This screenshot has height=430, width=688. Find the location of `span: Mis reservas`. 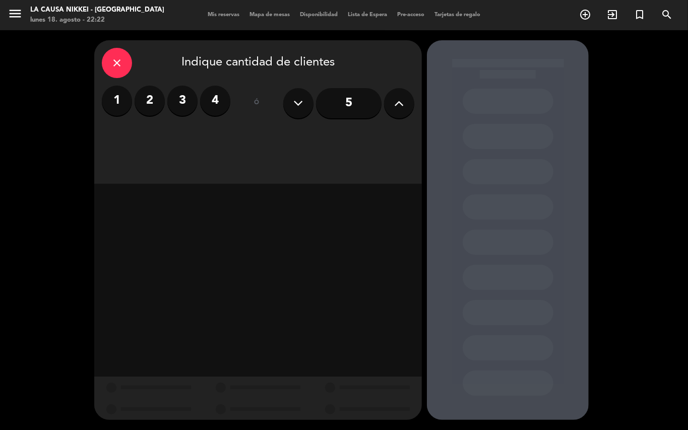

span: Mis reservas is located at coordinates (223, 15).